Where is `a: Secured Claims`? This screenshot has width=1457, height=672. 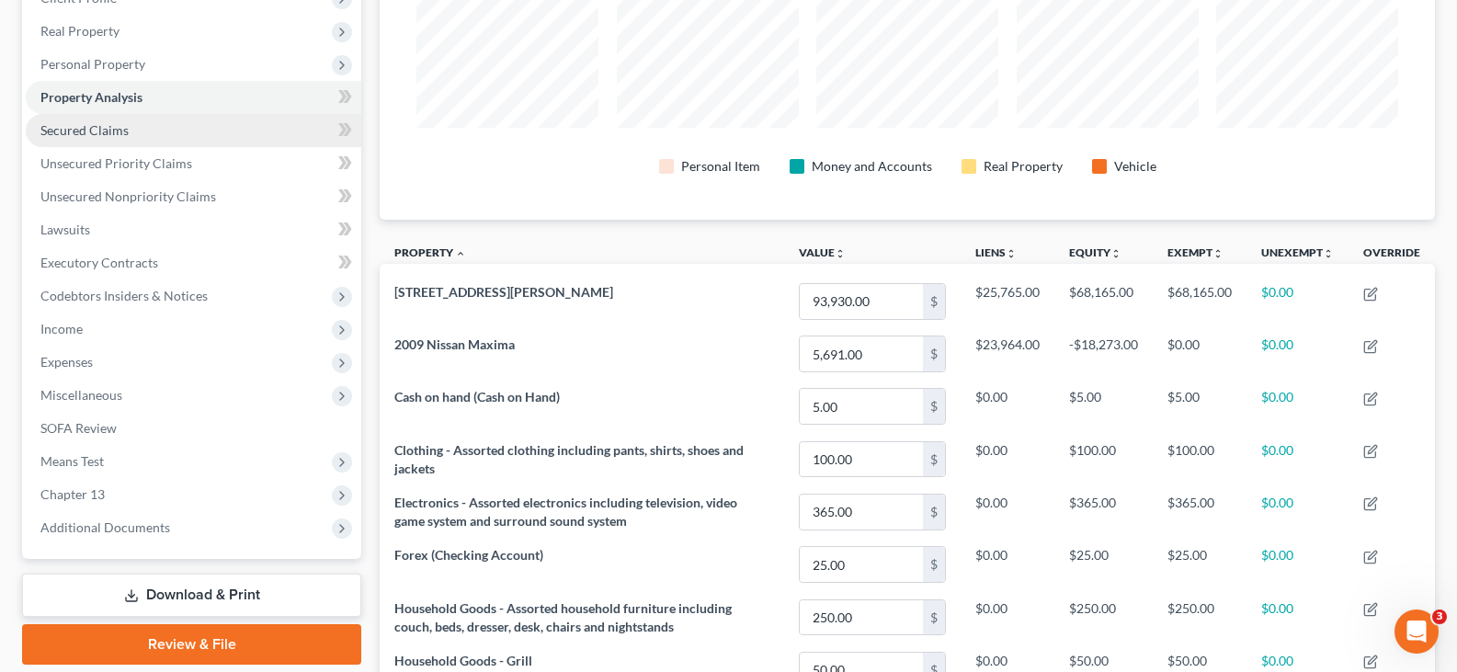
a: Secured Claims is located at coordinates (193, 131).